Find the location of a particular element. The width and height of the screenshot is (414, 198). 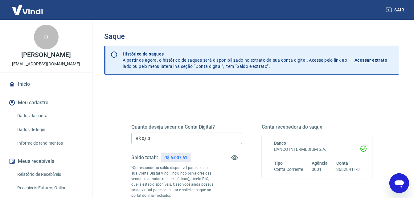

a: Dados da conta is located at coordinates (50, 116).